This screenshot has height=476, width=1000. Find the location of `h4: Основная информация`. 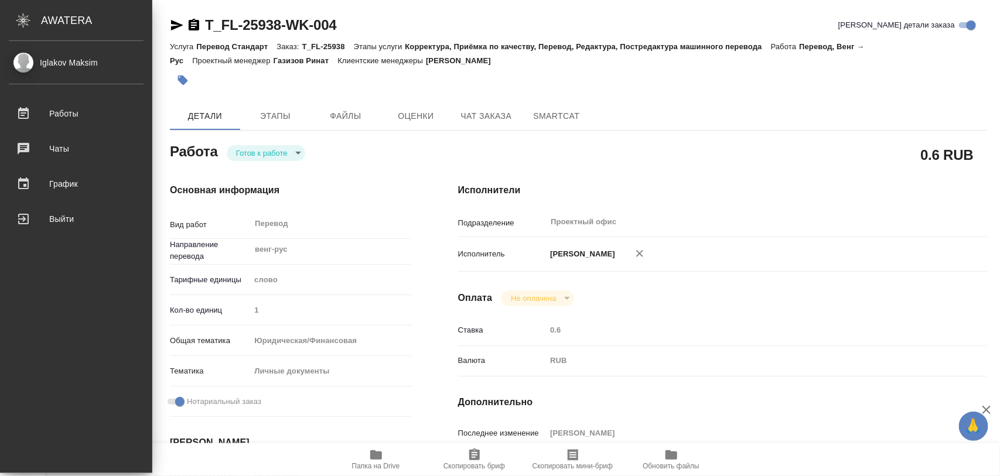

h4: Основная информация is located at coordinates (291, 190).